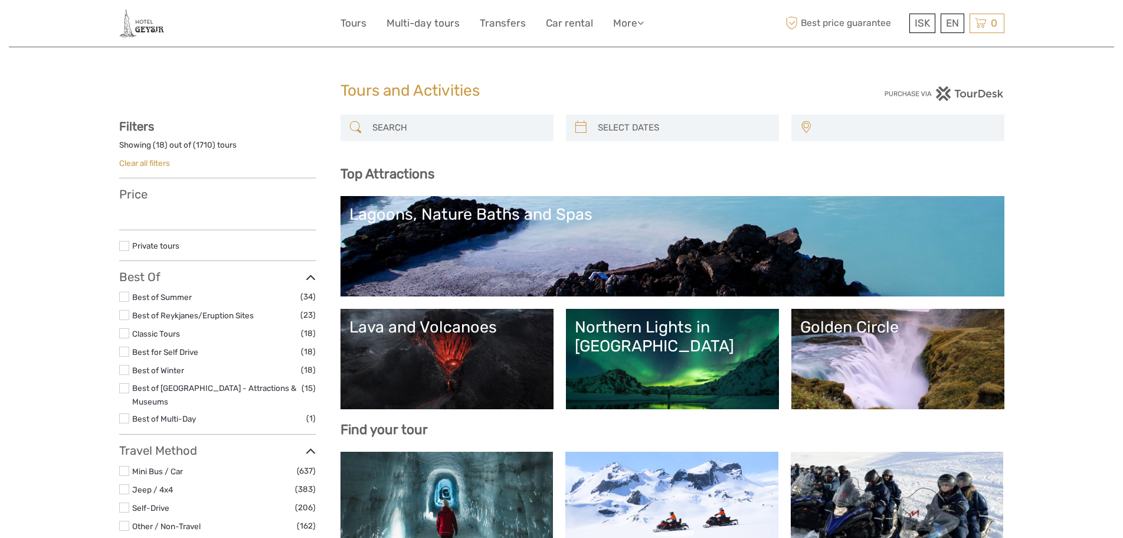 The width and height of the screenshot is (1123, 538). Describe the element at coordinates (447, 359) in the screenshot. I see `a: Lava and Volcanoes` at that location.